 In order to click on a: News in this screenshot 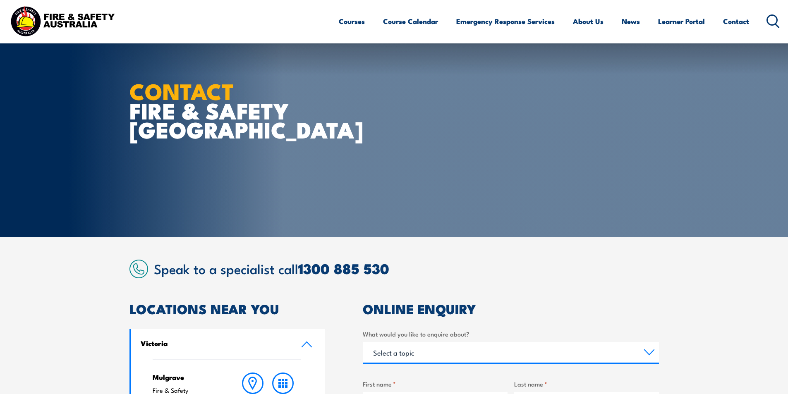, I will do `click(631, 21)`.